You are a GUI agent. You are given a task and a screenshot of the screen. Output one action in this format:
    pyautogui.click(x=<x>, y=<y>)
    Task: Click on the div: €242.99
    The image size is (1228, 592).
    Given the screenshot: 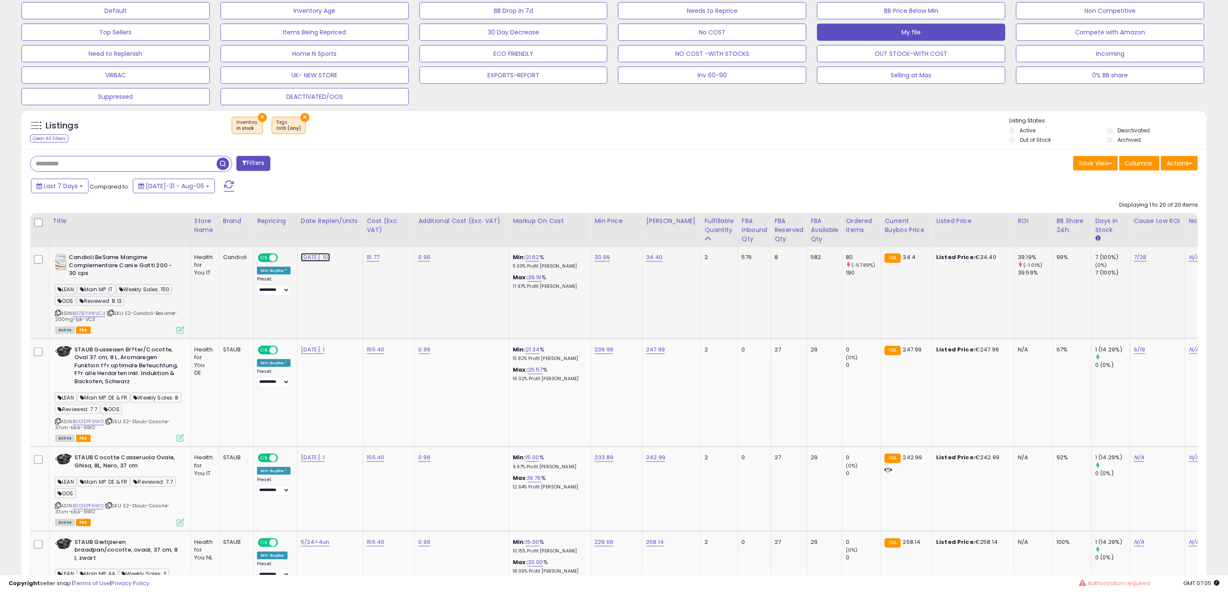 What is the action you would take?
    pyautogui.click(x=972, y=458)
    